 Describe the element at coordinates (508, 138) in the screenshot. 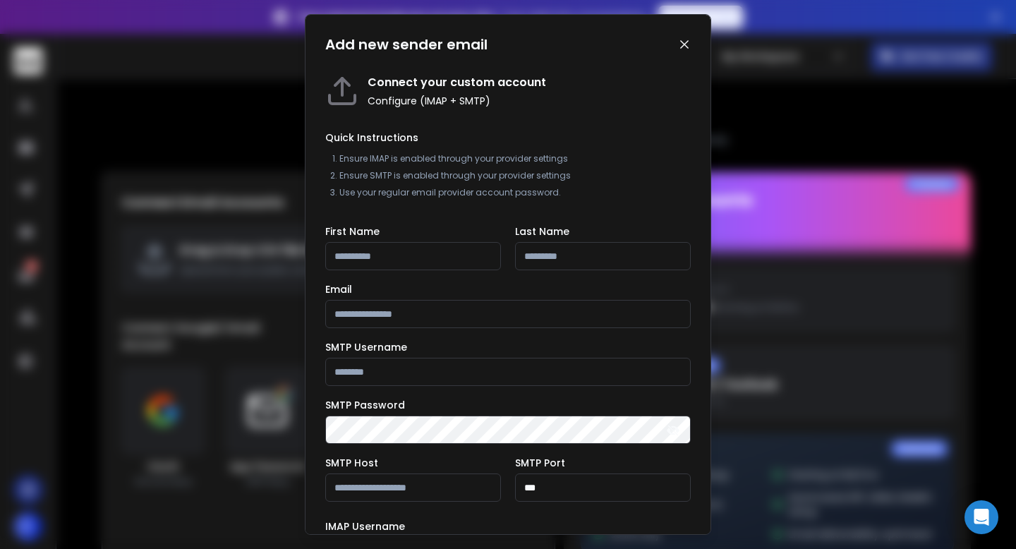

I see `h2: Quick Instructions` at that location.